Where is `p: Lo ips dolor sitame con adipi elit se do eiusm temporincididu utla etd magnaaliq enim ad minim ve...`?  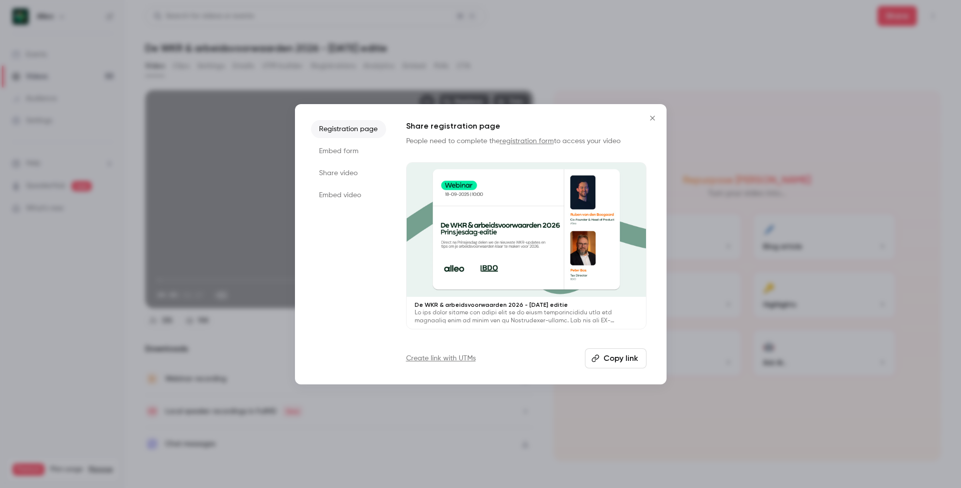 p: Lo ips dolor sitame con adipi elit se do eiusm temporincididu utla etd magnaaliq enim ad minim ve... is located at coordinates (526, 317).